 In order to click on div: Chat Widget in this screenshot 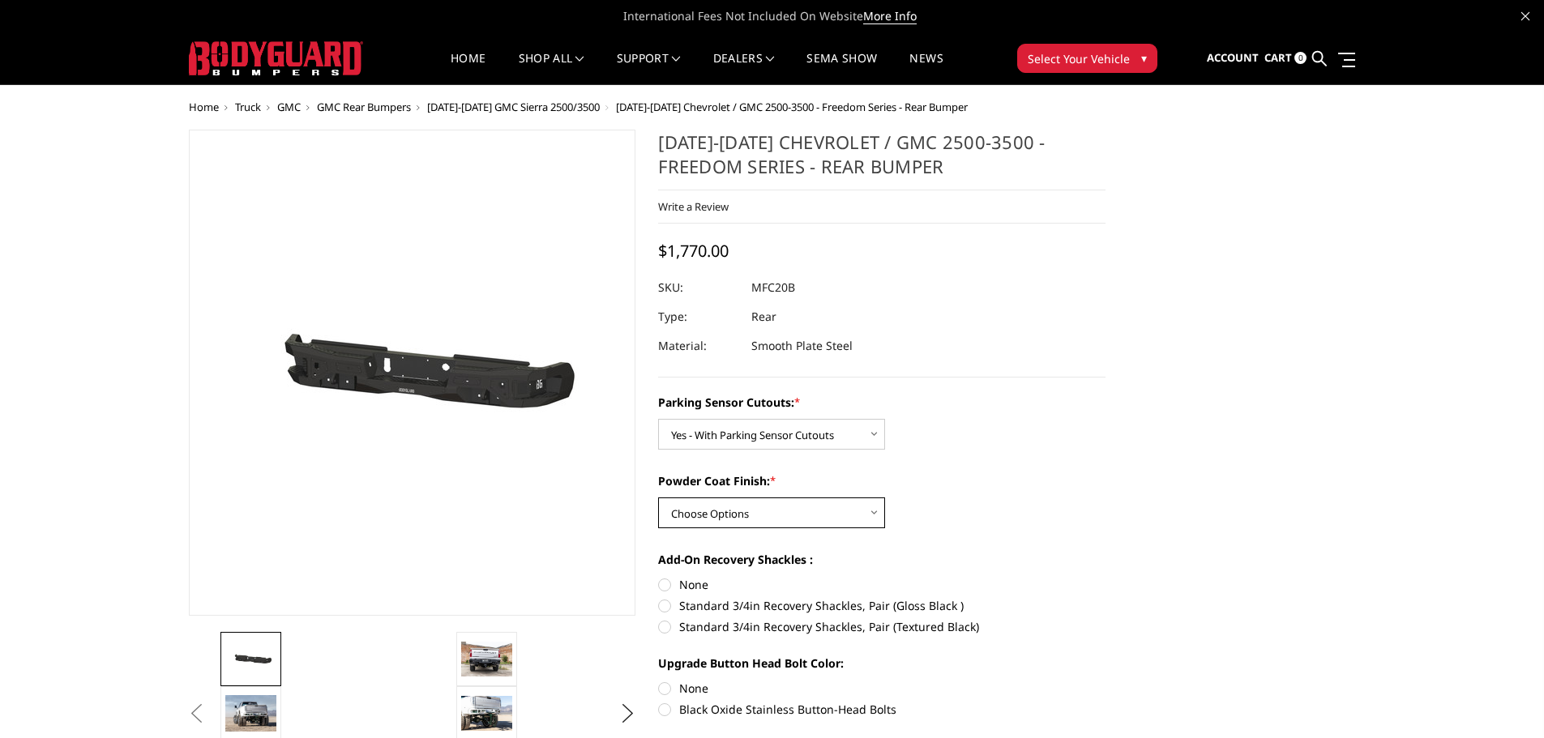, I will do `click(1504, 700)`.